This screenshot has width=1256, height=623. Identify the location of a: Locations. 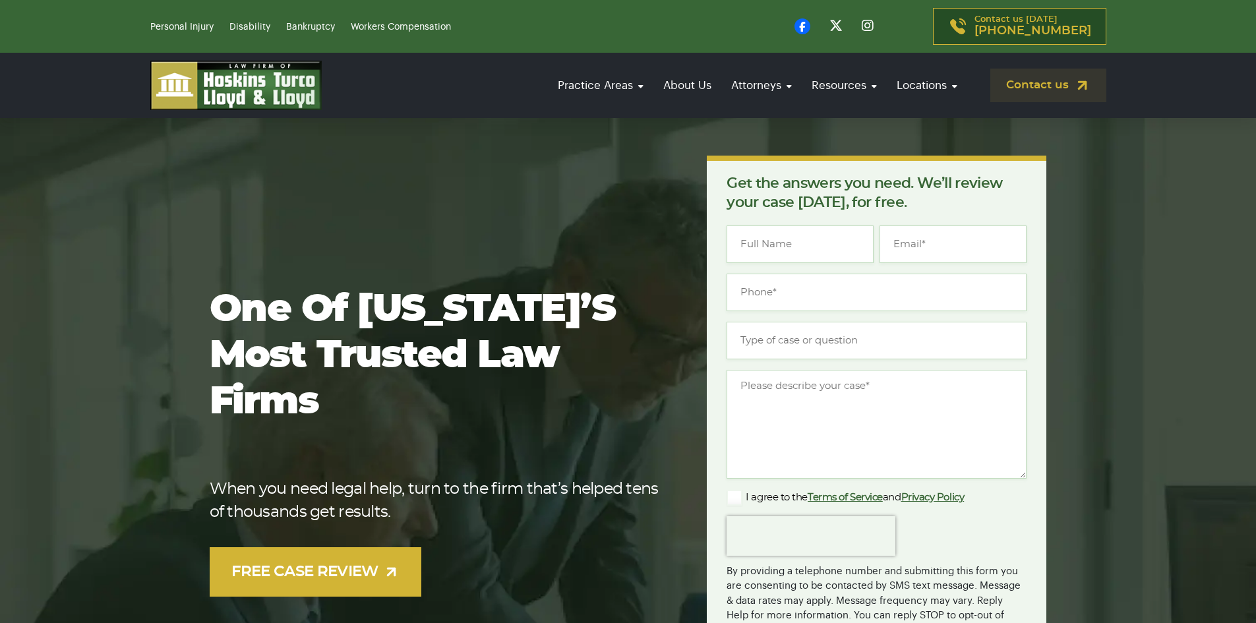
(927, 85).